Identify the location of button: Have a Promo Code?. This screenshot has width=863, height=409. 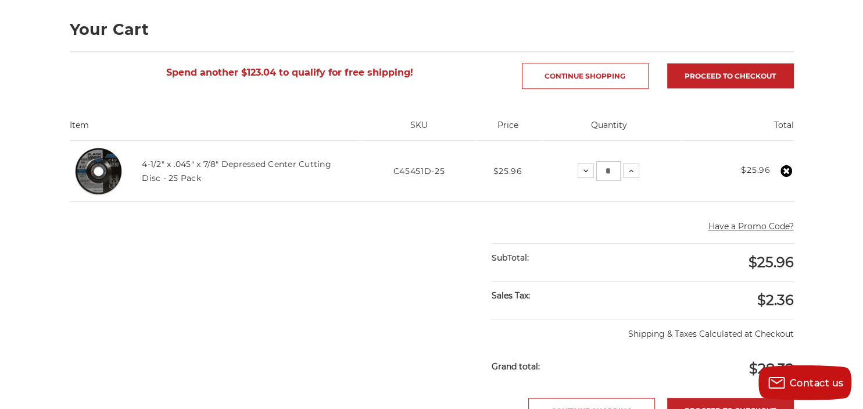
(751, 226).